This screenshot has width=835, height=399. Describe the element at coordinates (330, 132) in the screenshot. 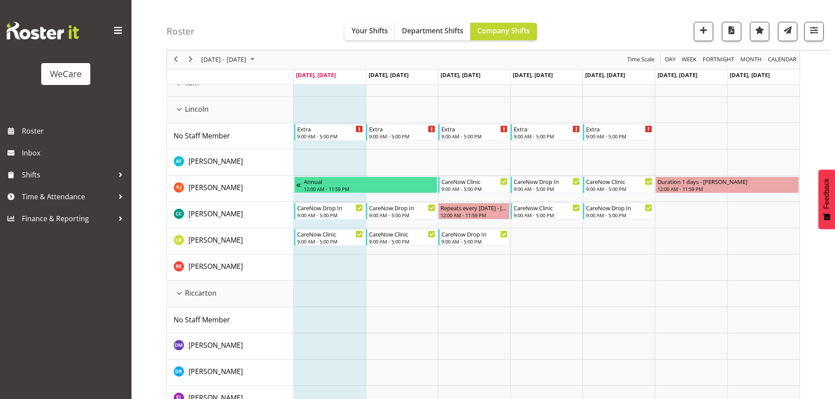

I see `div: No Staff Member"s event - Extra Begin From Monday, August 18, 2025 at 9:00:00 AM GMT+12:00 Ends A...` at that location.